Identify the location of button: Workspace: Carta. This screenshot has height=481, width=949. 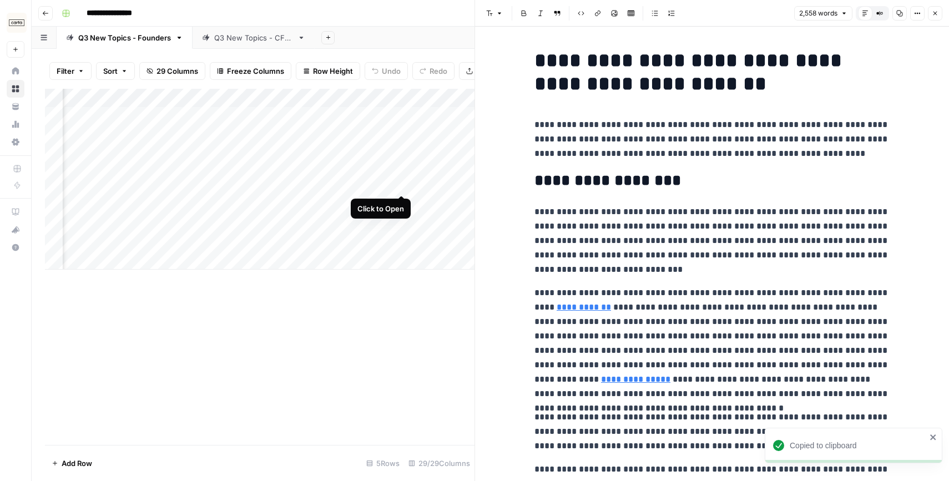
(16, 23).